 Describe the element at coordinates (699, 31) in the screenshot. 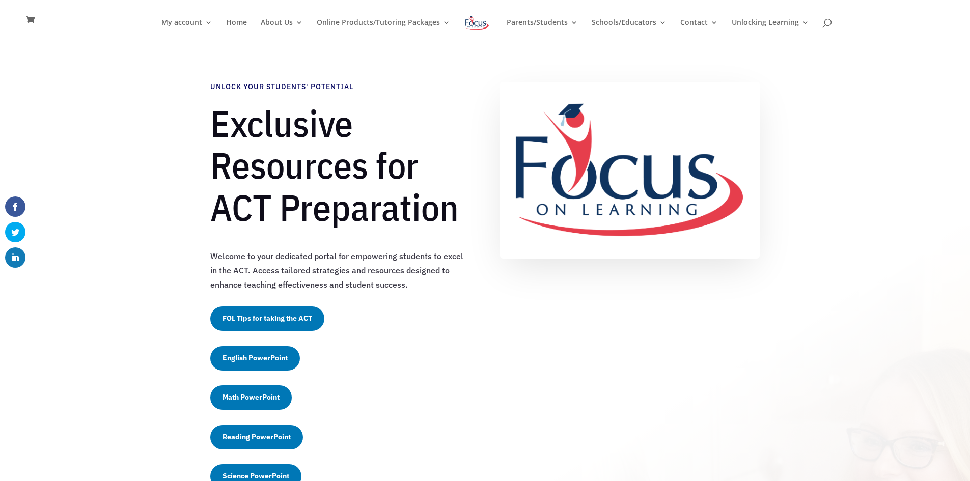

I see `a: Contact` at that location.